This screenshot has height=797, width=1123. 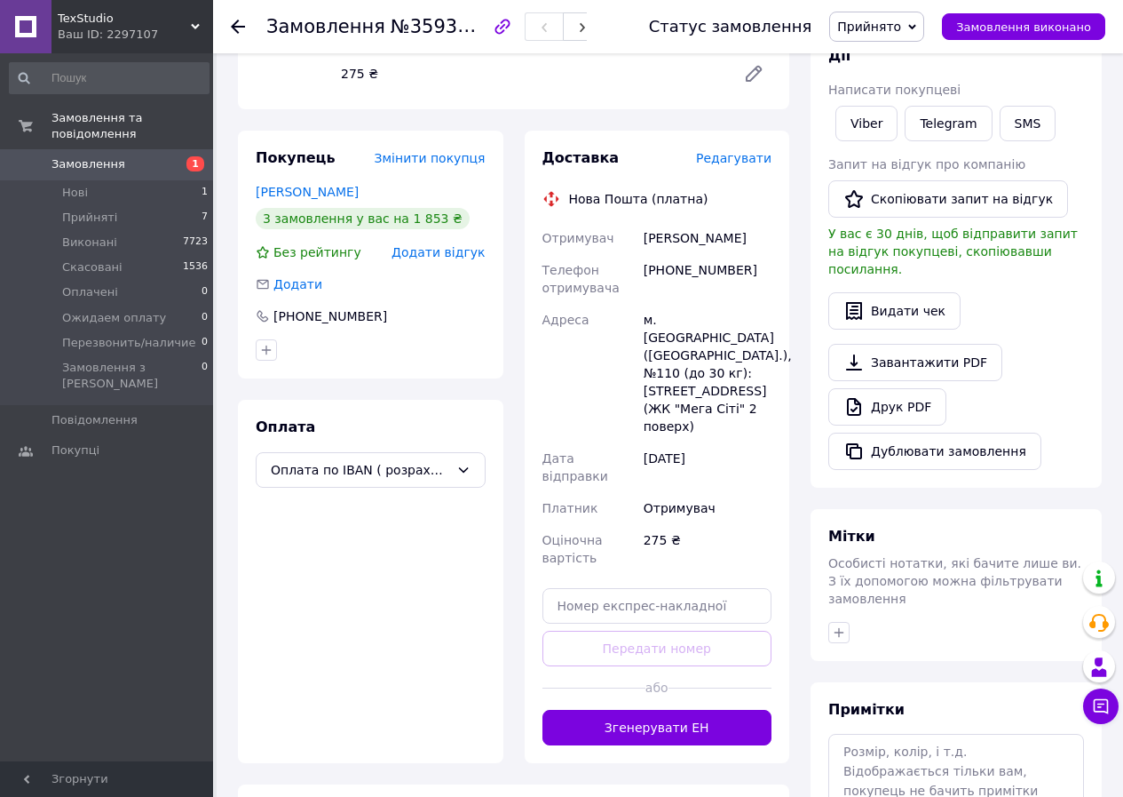 I want to click on input: Номер експрес-накладної, so click(x=657, y=606).